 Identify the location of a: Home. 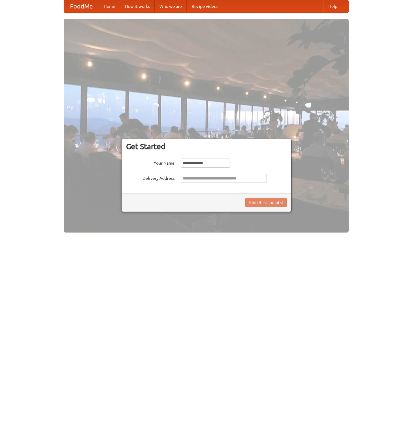
(109, 6).